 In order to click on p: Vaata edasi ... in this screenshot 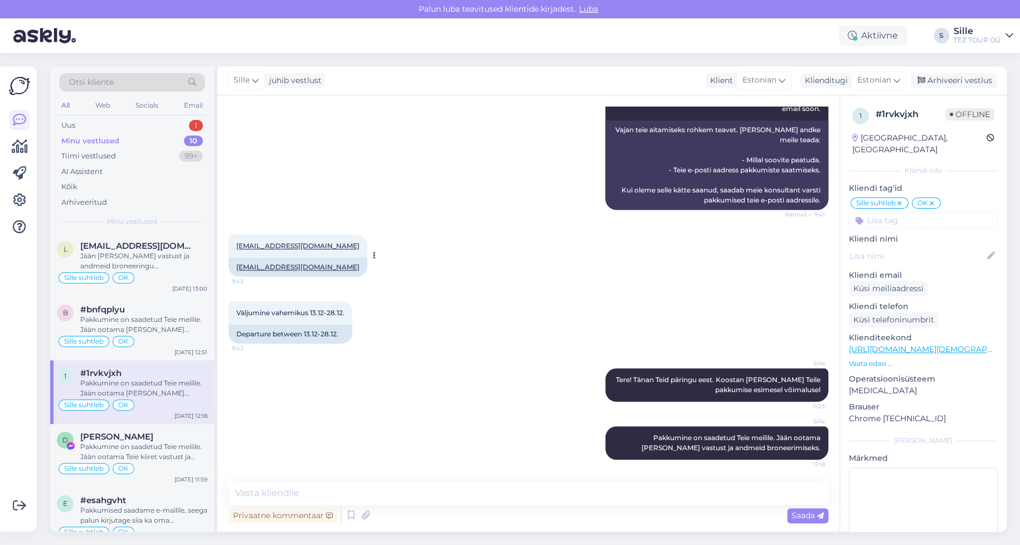, I will do `click(923, 363)`.